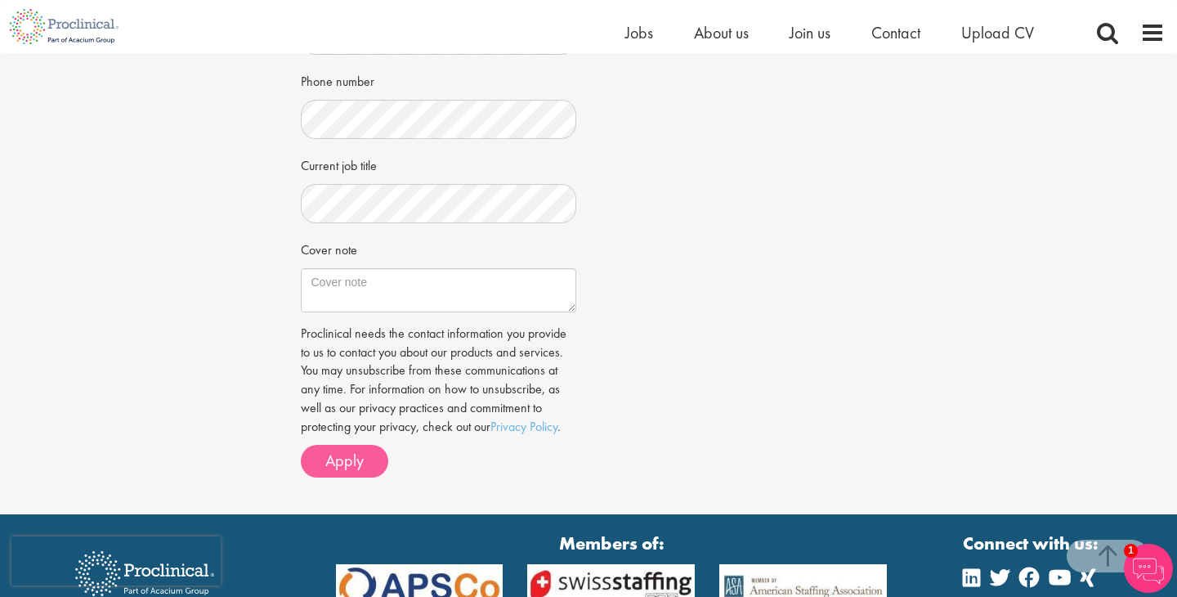  What do you see at coordinates (1032, 543) in the screenshot?
I see `strong: Connect with us:` at bounding box center [1032, 543].